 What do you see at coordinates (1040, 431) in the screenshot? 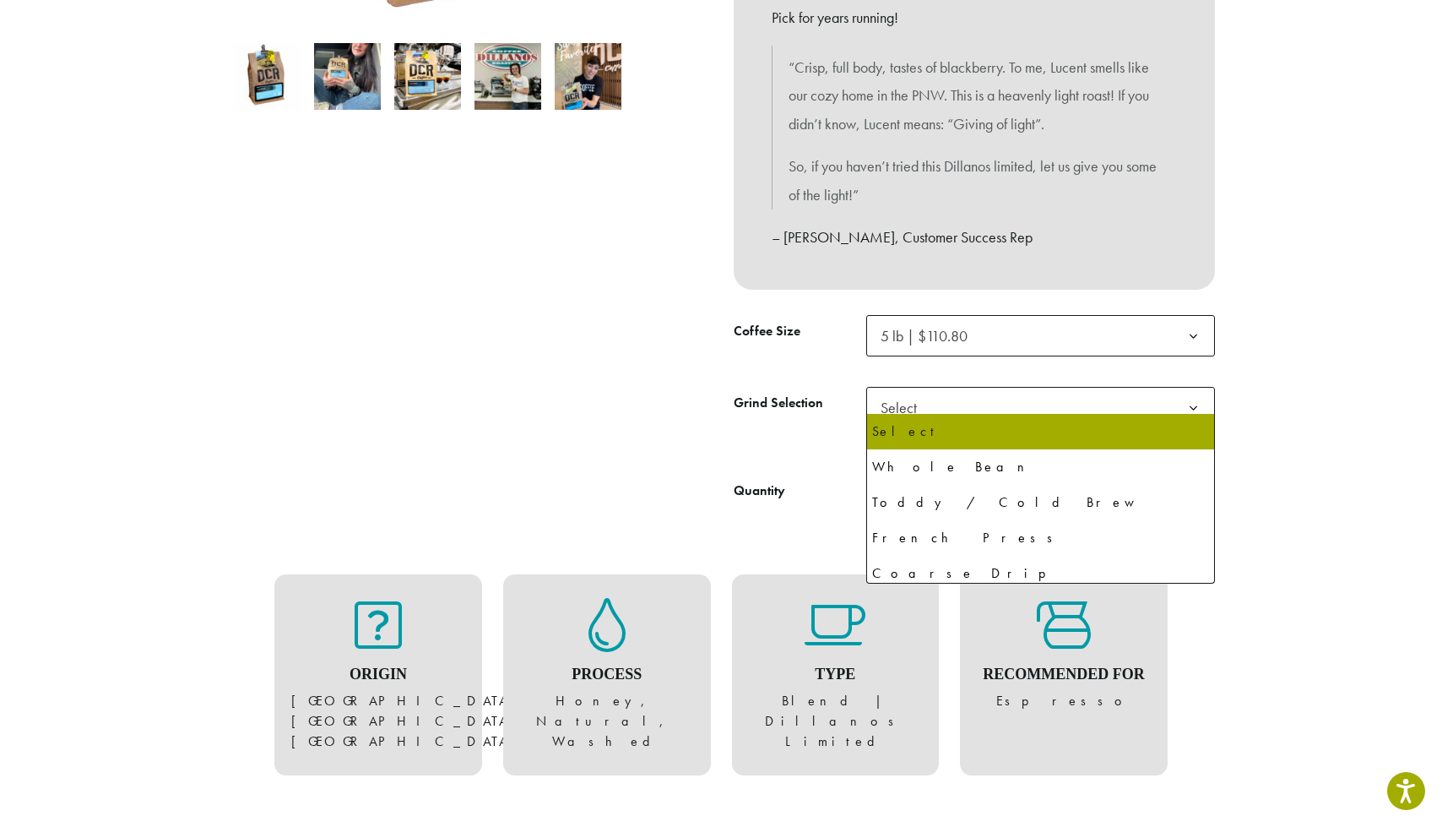
I see `li: Select` at bounding box center [1040, 431].